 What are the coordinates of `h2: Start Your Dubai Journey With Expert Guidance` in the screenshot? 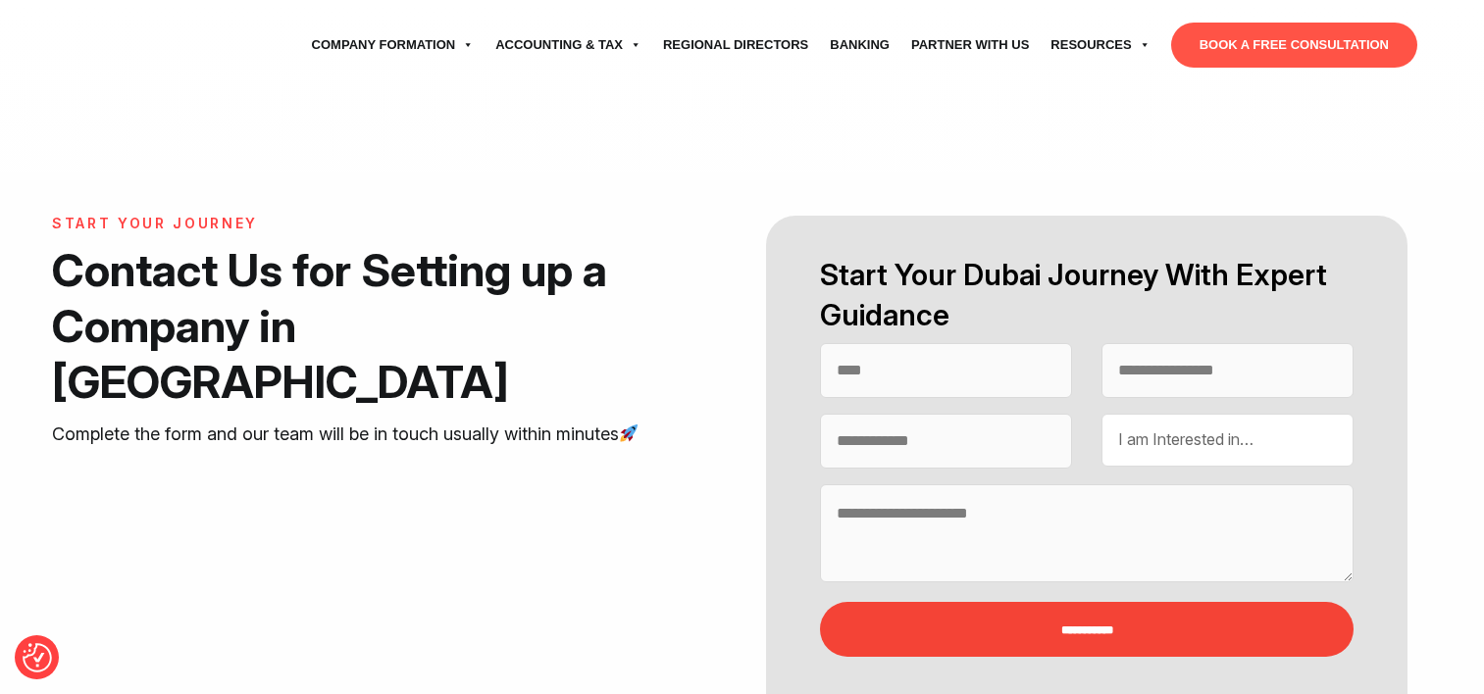 It's located at (1087, 295).